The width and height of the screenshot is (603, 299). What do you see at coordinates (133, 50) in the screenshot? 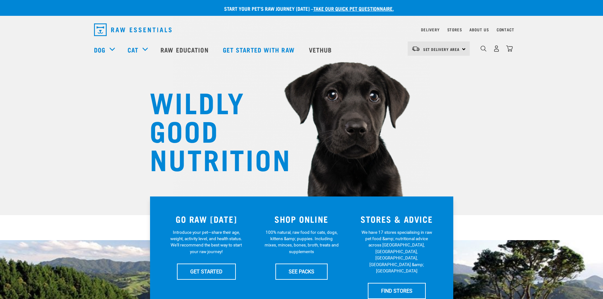
I see `a: Cat` at bounding box center [133, 50].